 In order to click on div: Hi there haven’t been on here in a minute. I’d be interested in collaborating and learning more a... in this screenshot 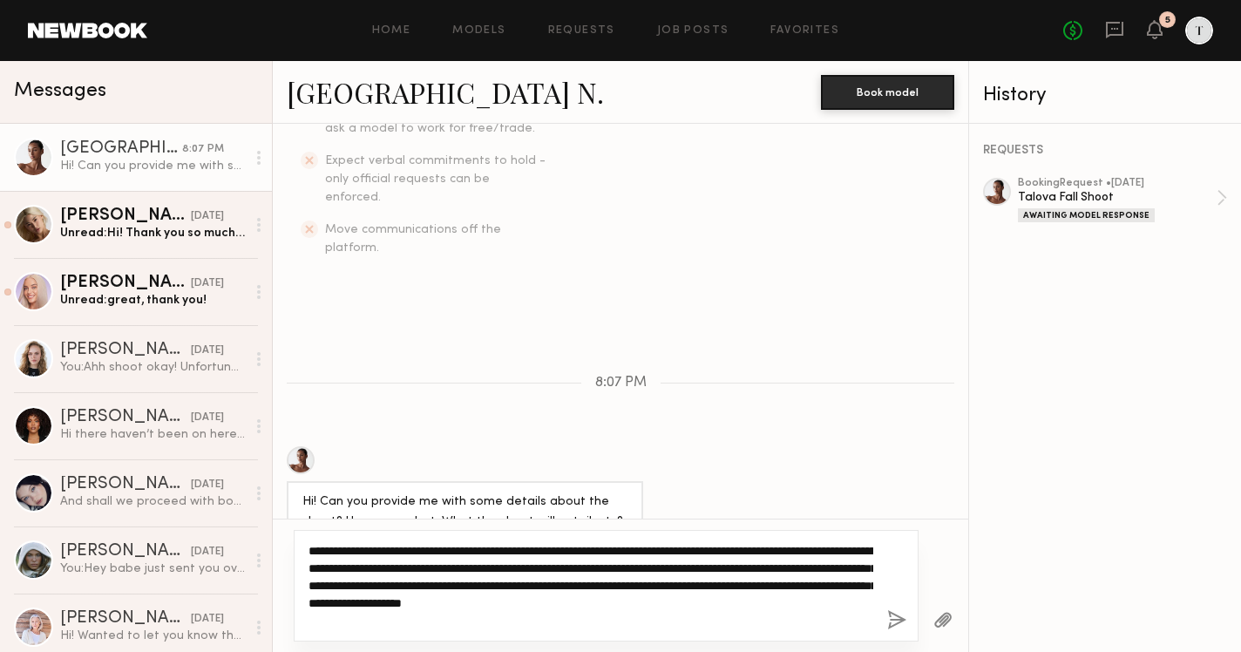, I will do `click(152, 434)`.